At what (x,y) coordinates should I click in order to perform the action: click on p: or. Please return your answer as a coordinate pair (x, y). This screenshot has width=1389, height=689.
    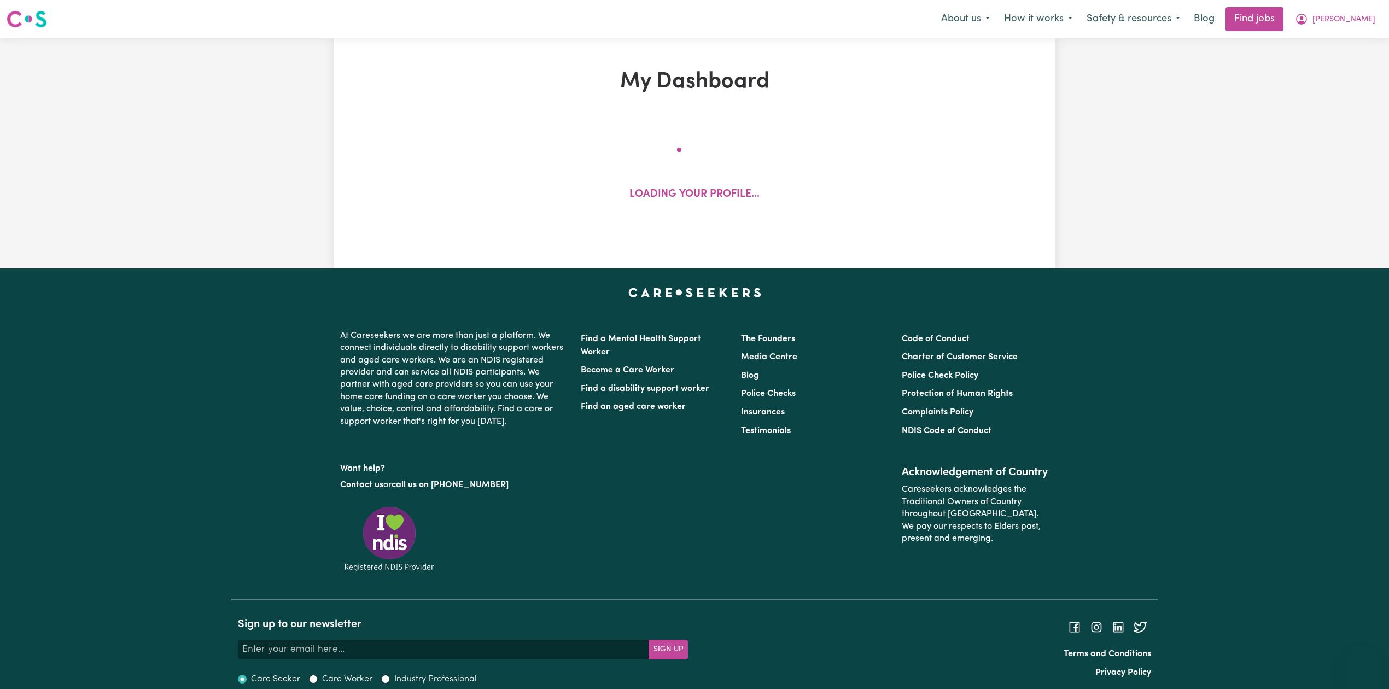
    Looking at the image, I should click on (454, 485).